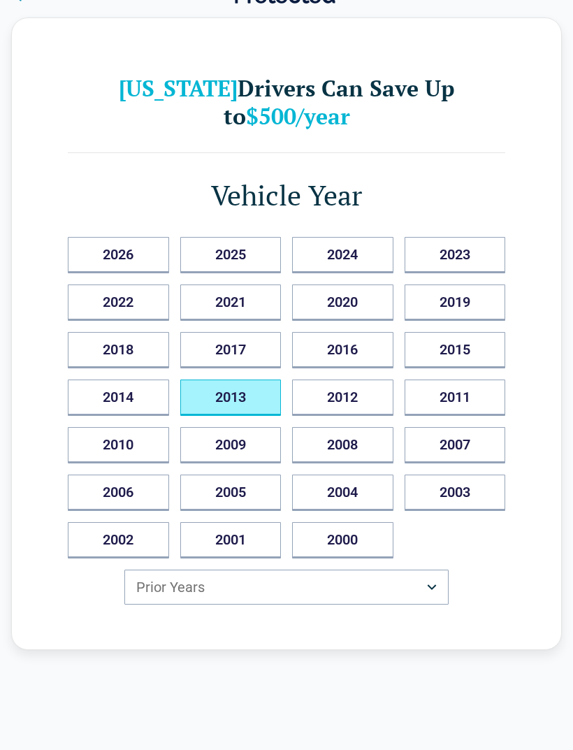  I want to click on button: 2010, so click(118, 445).